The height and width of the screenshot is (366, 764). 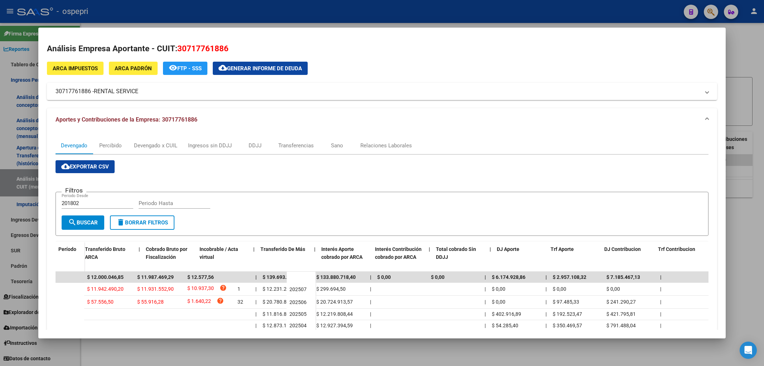 I want to click on datatable-header-cell: Trf Aporte, so click(x=575, y=257).